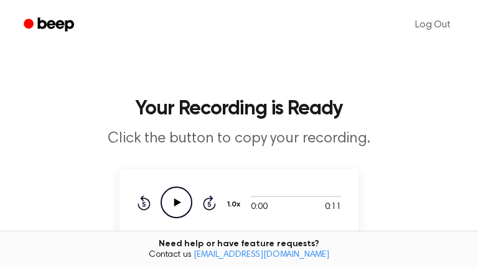  I want to click on h1: Your Recording is Ready, so click(239, 109).